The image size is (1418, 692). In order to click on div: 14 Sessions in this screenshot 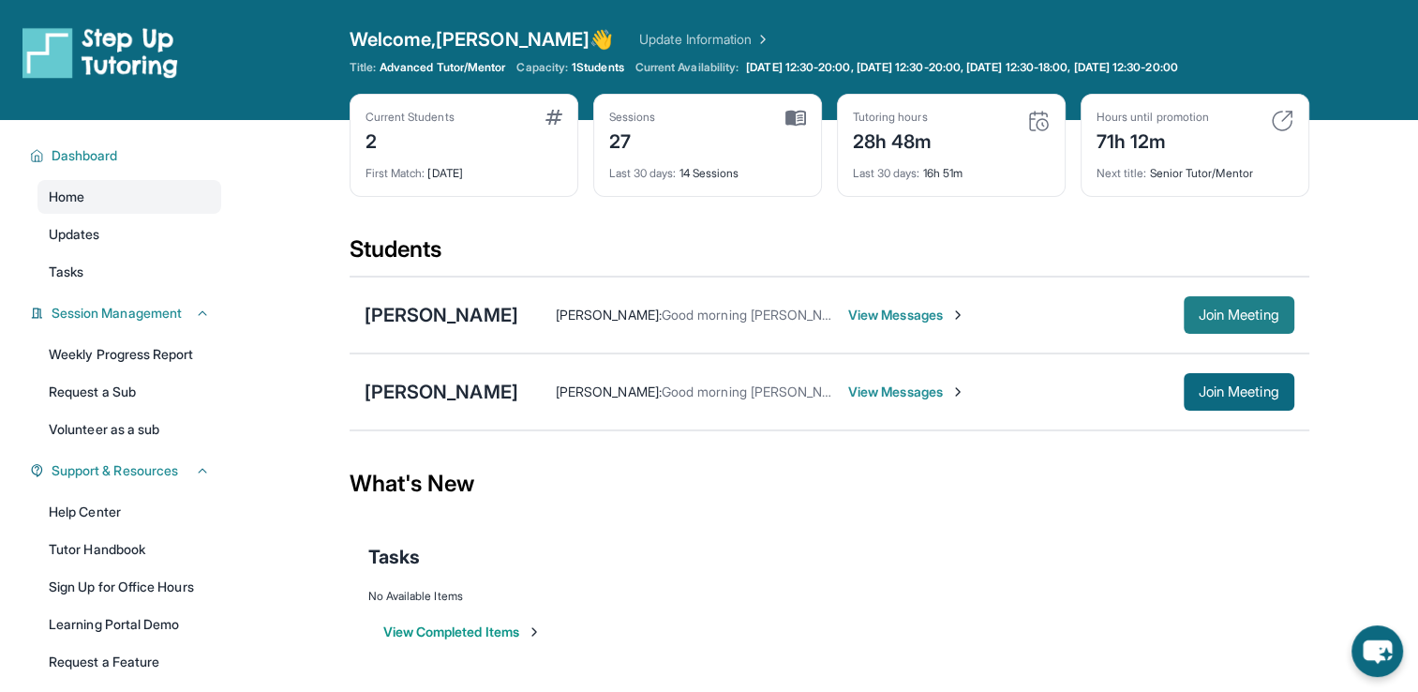, I will do `click(708, 168)`.